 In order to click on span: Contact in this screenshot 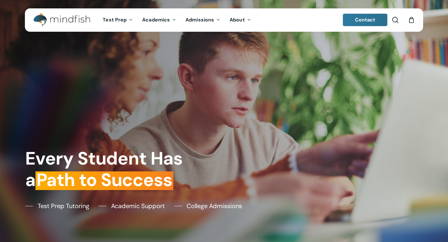, I will do `click(365, 20)`.